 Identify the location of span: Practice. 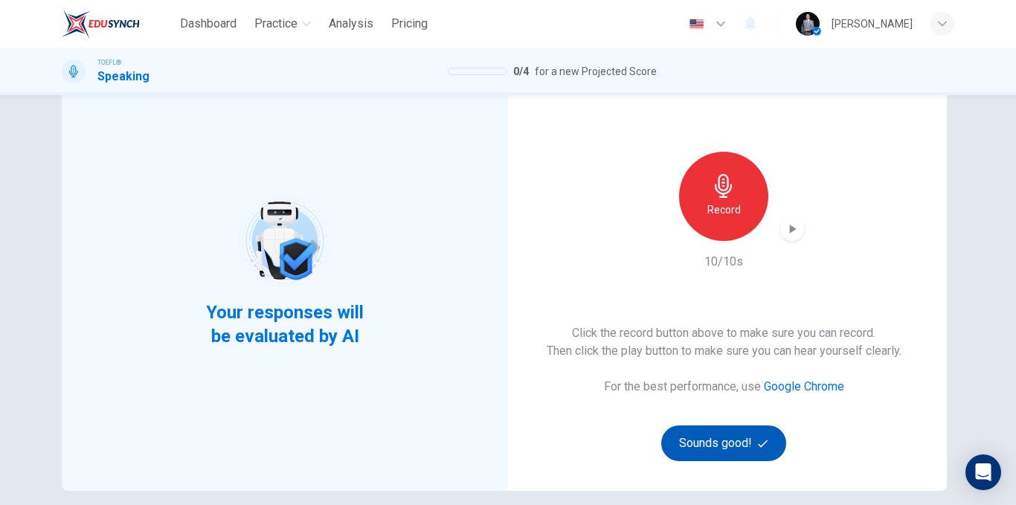
(276, 24).